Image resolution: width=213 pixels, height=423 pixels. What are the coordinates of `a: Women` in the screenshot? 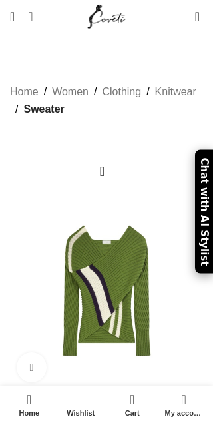 It's located at (70, 92).